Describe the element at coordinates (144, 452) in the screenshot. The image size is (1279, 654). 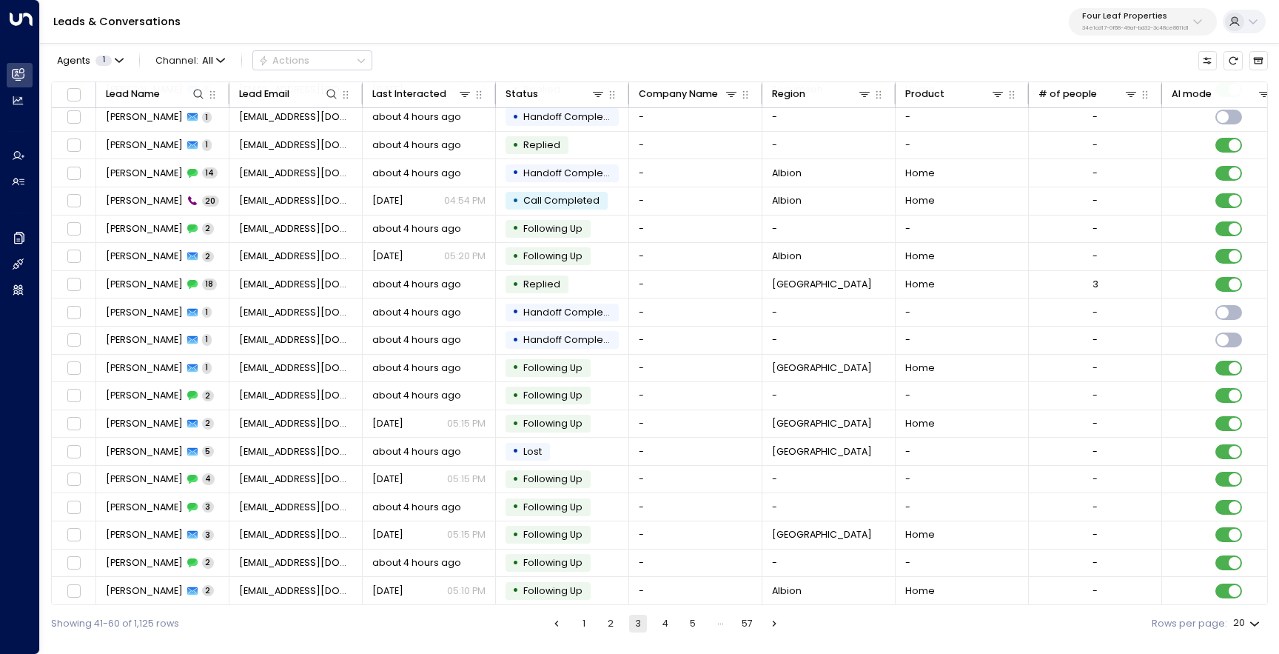
I see `span: Keturah Miller` at that location.